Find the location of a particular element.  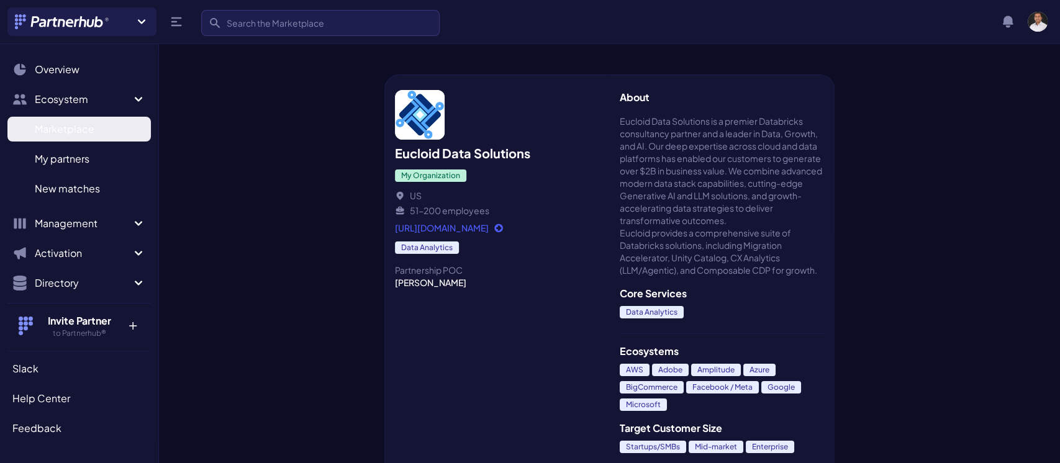

span: Google is located at coordinates (781, 387).